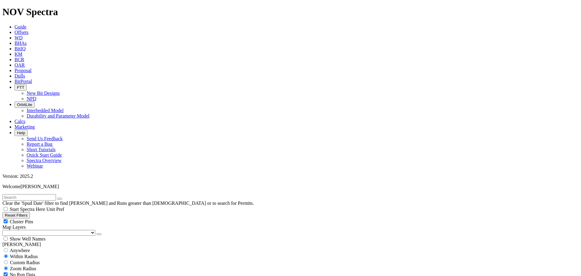  What do you see at coordinates (18, 38) in the screenshot?
I see `span: WD` at bounding box center [18, 38].